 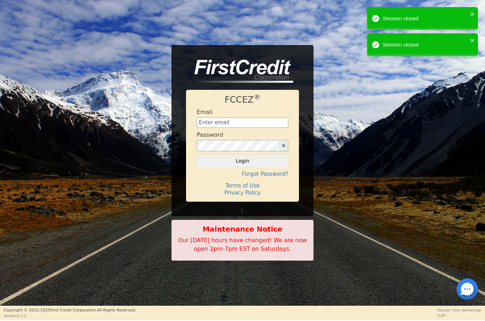 I want to click on h4: Privacy Policy, so click(x=242, y=193).